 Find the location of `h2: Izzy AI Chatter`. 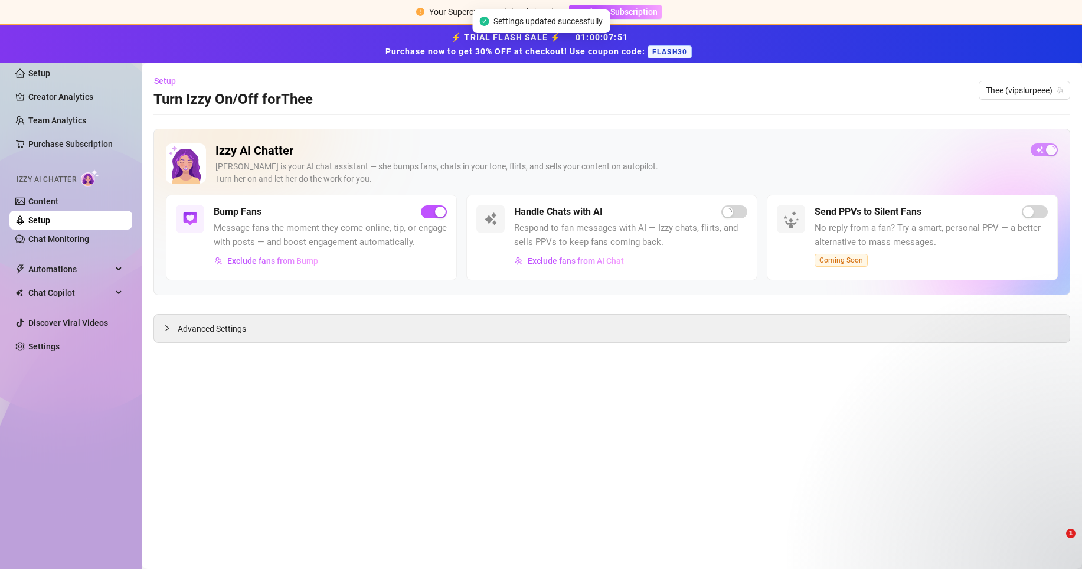

h2: Izzy AI Chatter is located at coordinates (618, 150).